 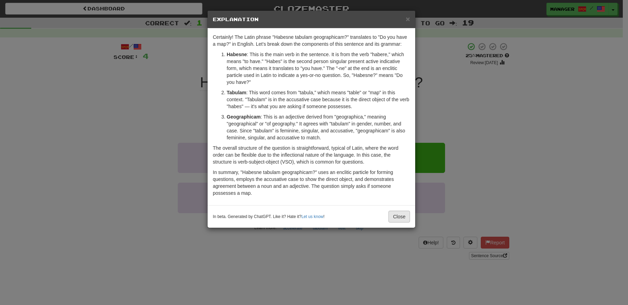 What do you see at coordinates (311, 41) in the screenshot?
I see `p: Certainly! The Latin phrase "Habesne tabulam geographicam?" translates to "Do you have a map?" in...` at bounding box center [311, 41].